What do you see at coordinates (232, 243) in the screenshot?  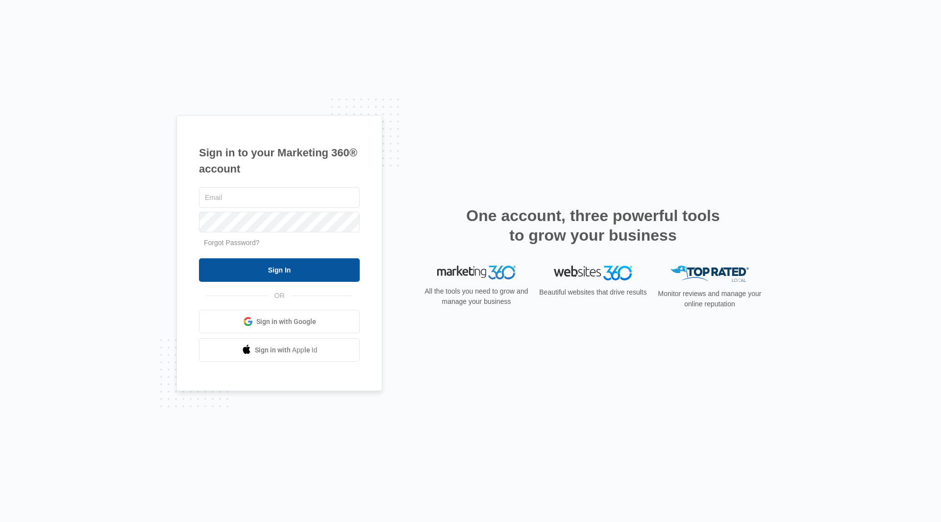 I see `a: Forgot Password?` at bounding box center [232, 243].